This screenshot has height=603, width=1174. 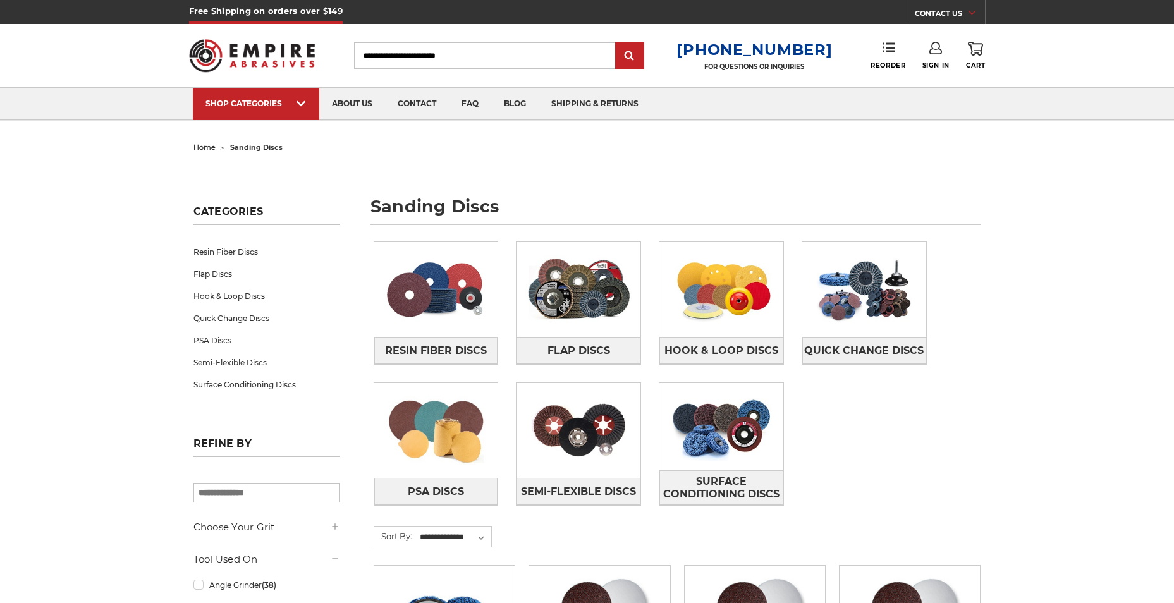 I want to click on a: Angle Grinder, so click(x=267, y=585).